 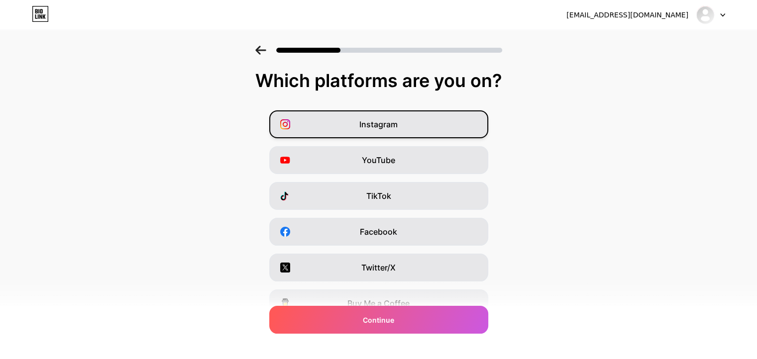 What do you see at coordinates (705, 15) in the screenshot?
I see `img: Félix Poulin-Roy` at bounding box center [705, 15].